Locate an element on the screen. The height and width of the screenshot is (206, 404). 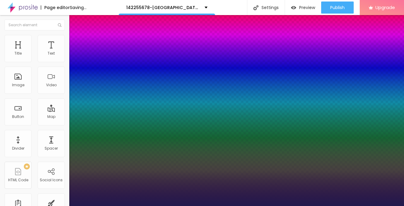
div: Map is located at coordinates (51, 116).